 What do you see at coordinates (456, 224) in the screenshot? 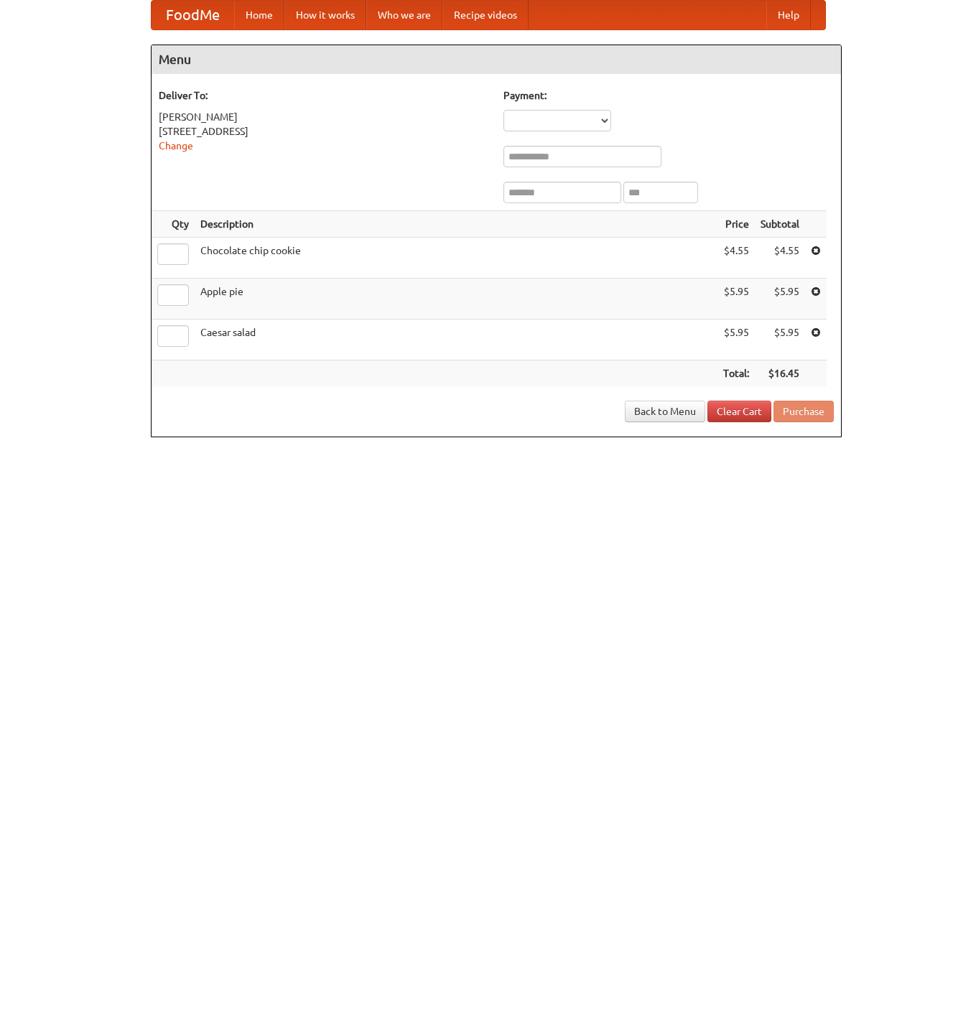
I see `th: Description` at bounding box center [456, 224].